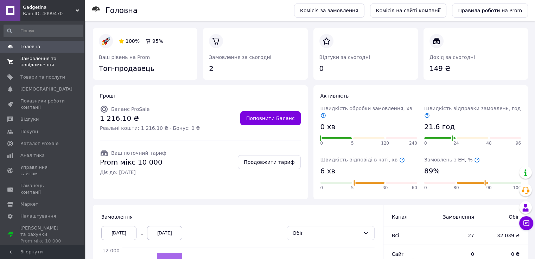  Describe the element at coordinates (503, 236) in the screenshot. I see `span: 32 039 ₴` at that location.